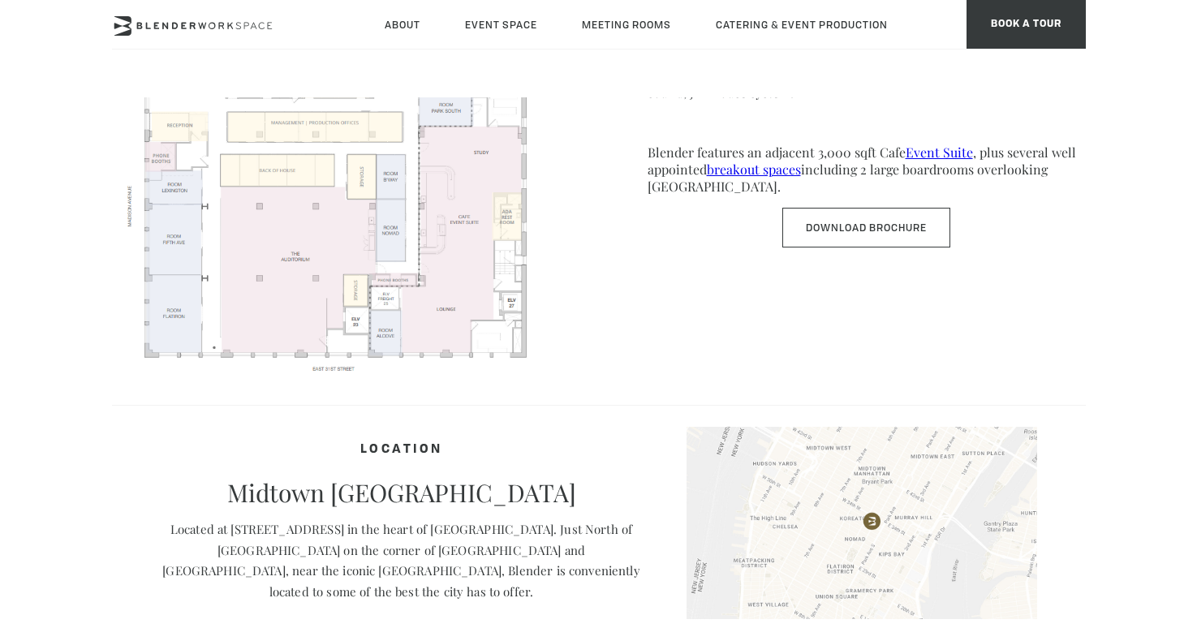 The height and width of the screenshot is (641, 1197). What do you see at coordinates (402, 450) in the screenshot?
I see `h4: Location` at bounding box center [402, 450].